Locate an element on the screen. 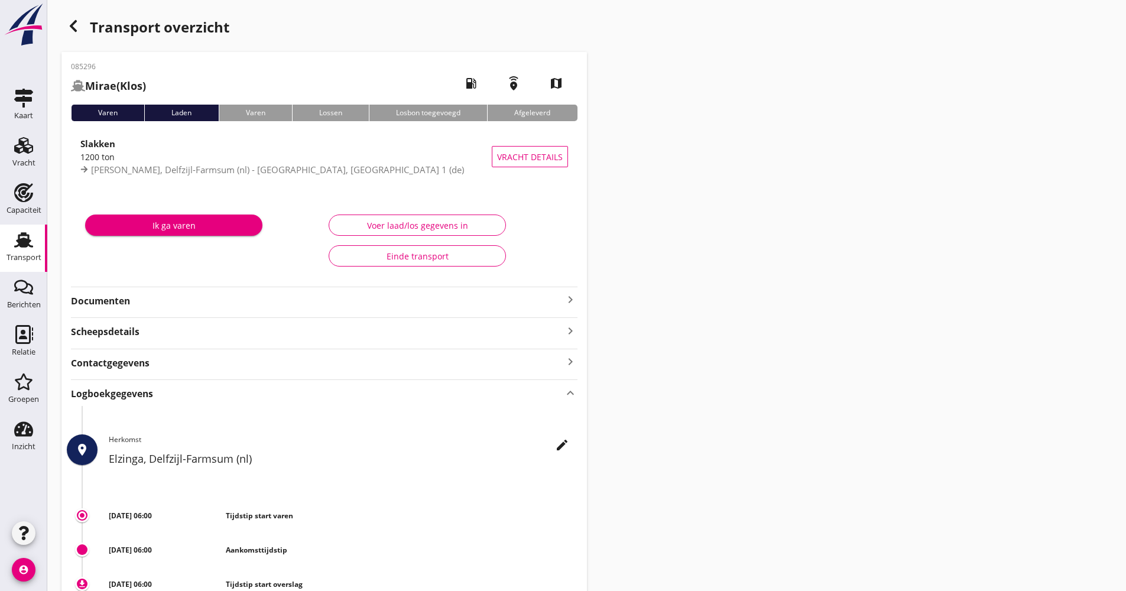  p: 085296 is located at coordinates (108, 67).